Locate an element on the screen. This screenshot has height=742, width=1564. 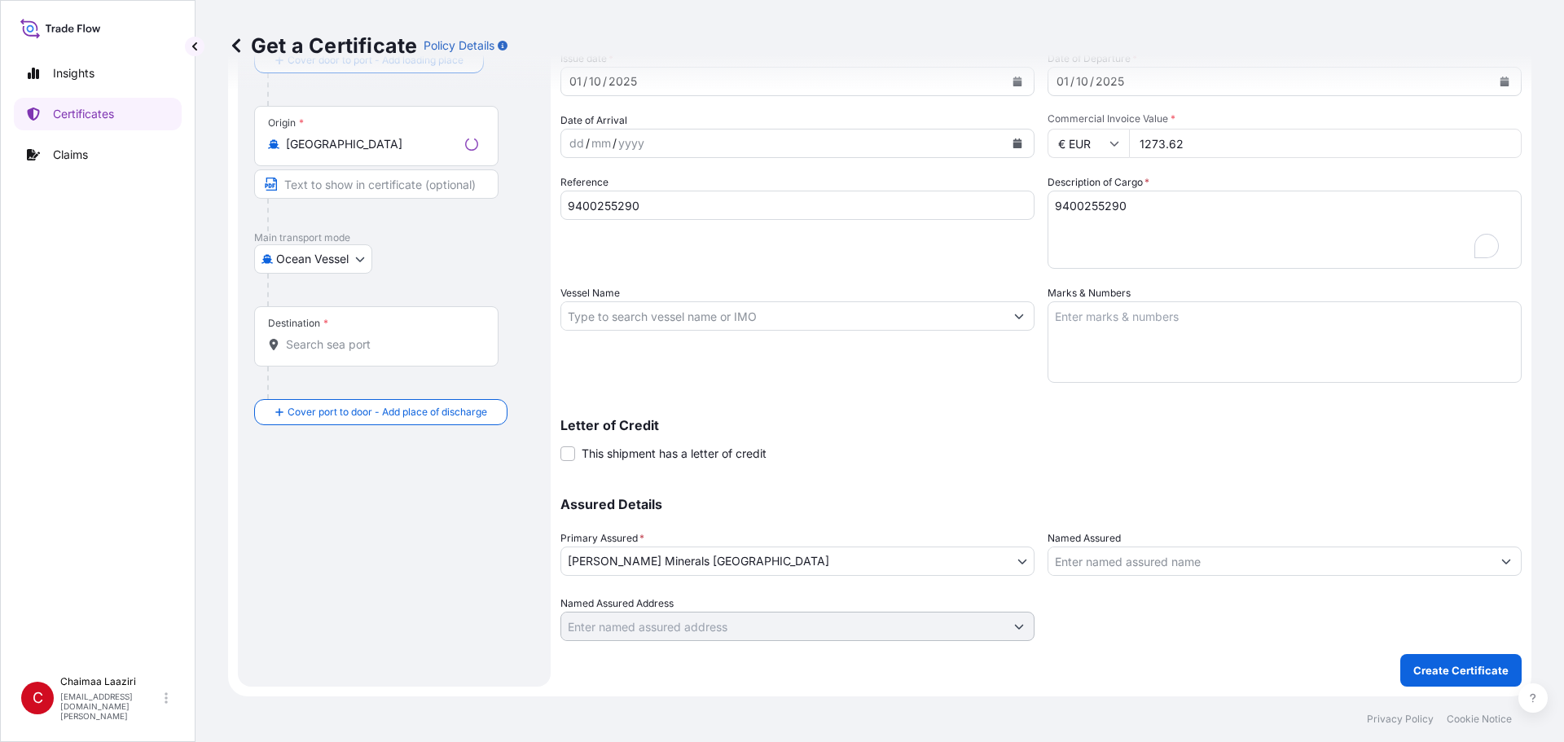
p: Insights is located at coordinates (73, 73).